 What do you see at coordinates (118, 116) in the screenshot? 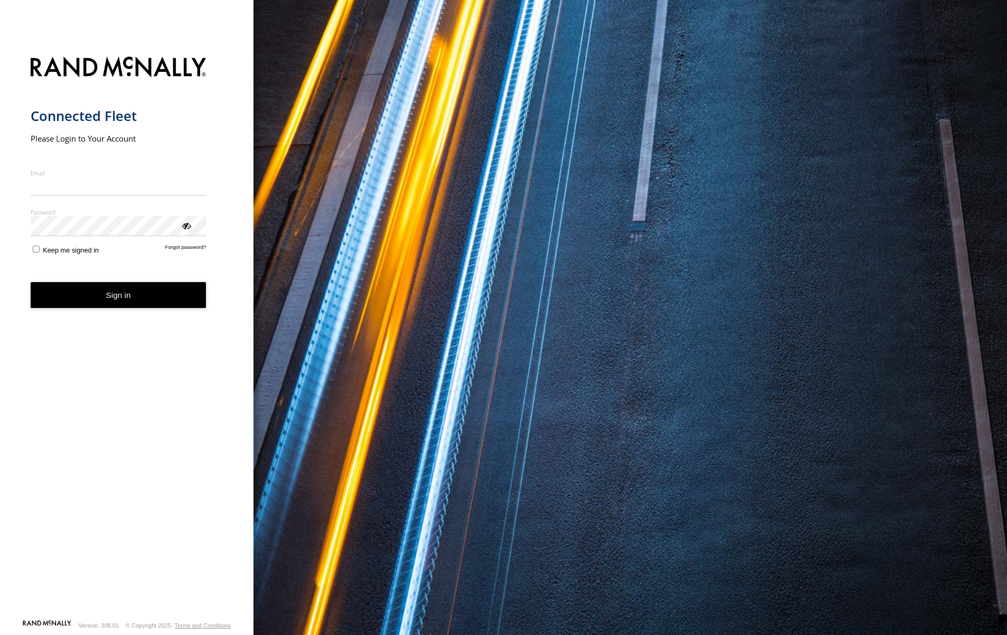
I see `h1: Connected Fleet` at bounding box center [118, 116].